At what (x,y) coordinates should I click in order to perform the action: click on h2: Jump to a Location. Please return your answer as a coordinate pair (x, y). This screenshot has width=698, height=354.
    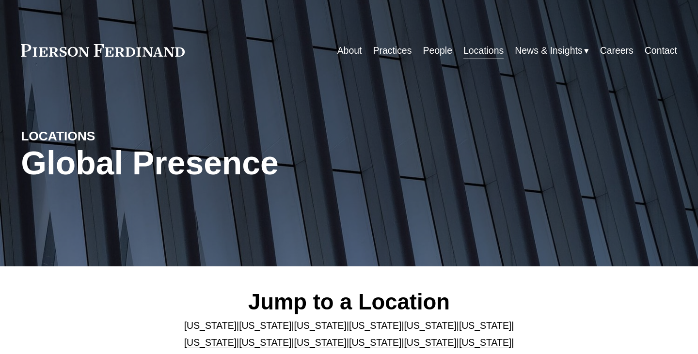
    Looking at the image, I should click on (349, 302).